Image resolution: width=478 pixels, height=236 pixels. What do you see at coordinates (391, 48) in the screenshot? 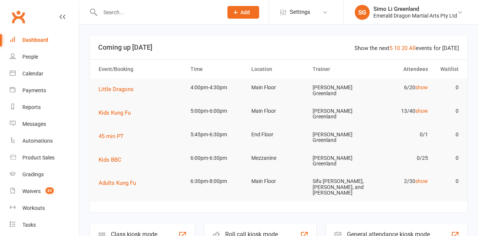
I see `a: 5` at bounding box center [391, 48].